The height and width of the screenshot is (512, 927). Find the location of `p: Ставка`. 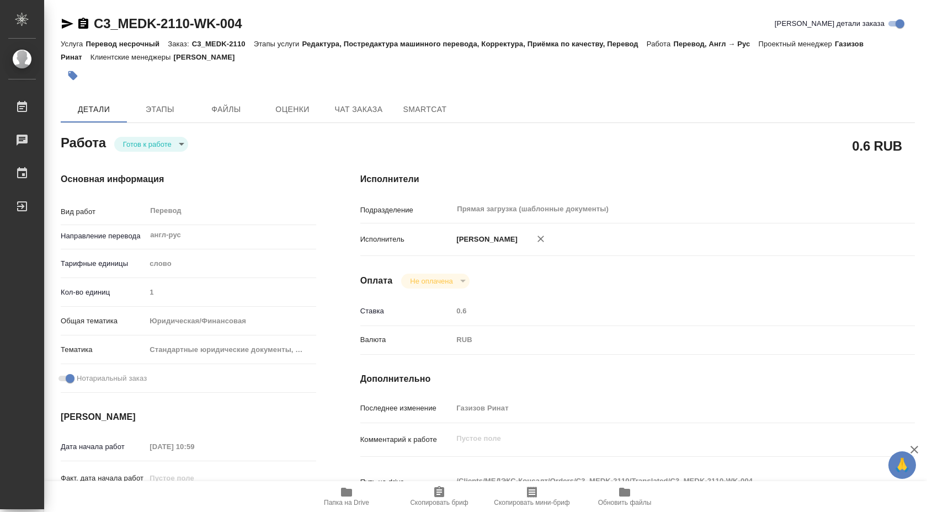

p: Ставка is located at coordinates (406, 311).